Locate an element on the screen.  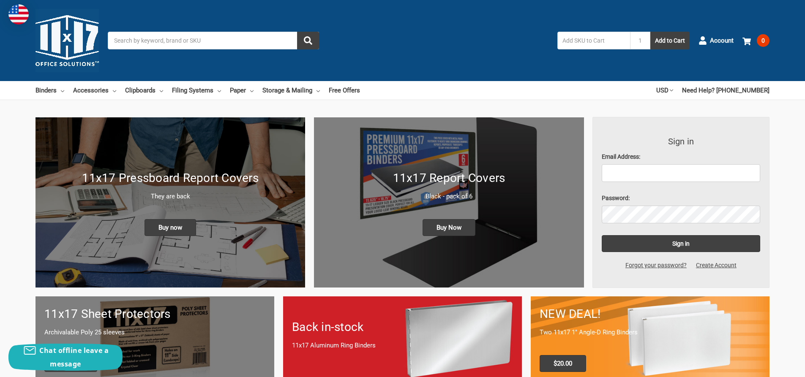
a: Binders is located at coordinates (50, 90).